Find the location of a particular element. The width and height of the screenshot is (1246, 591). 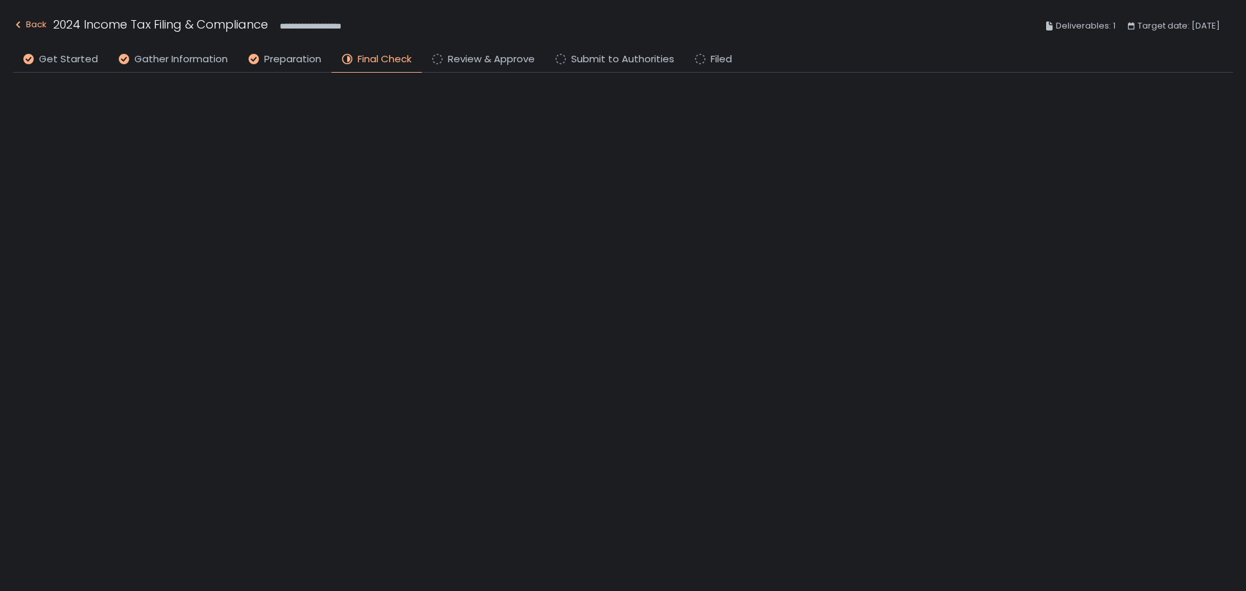

span: Final Check is located at coordinates (384, 59).